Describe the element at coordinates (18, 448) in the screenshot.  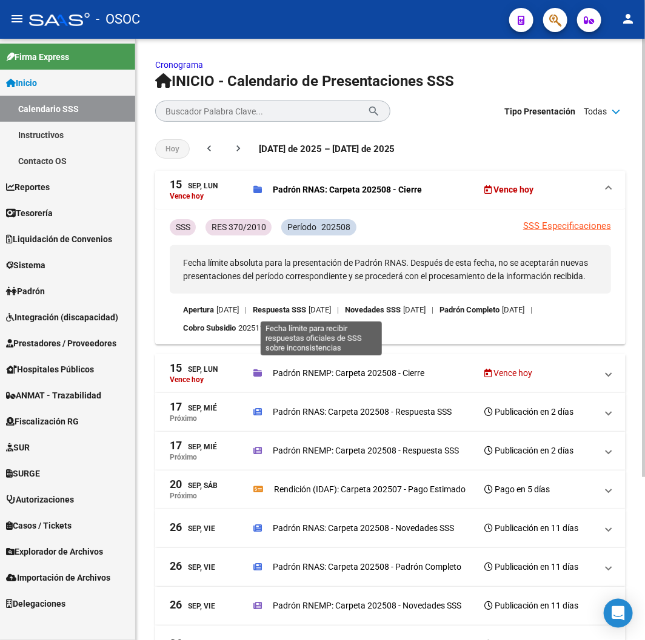
I see `span: SUR` at that location.